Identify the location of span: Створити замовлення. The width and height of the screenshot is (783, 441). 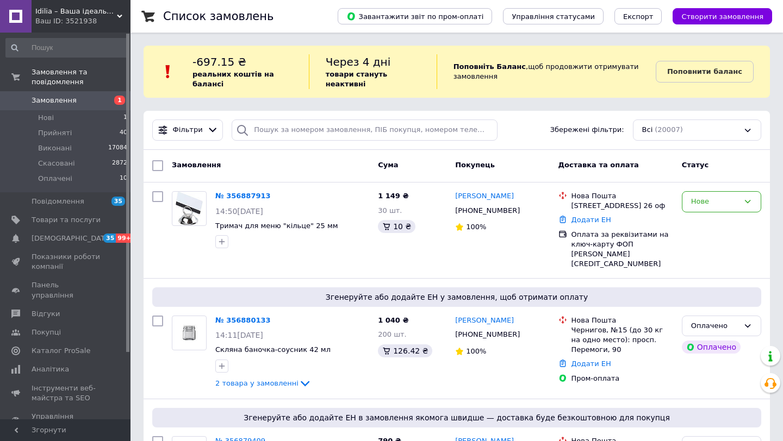
(722, 16).